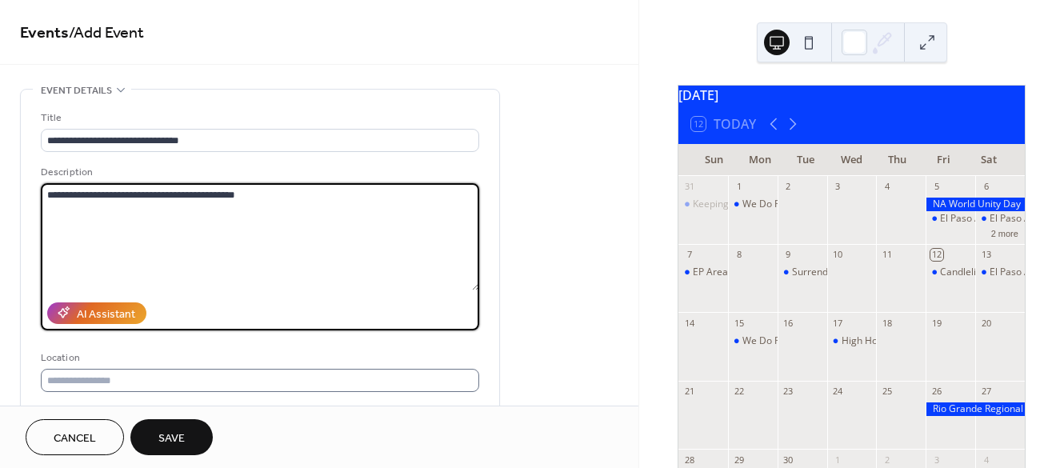 The image size is (1064, 468). What do you see at coordinates (975, 204) in the screenshot?
I see `div: NA World Unity Day` at bounding box center [975, 204].